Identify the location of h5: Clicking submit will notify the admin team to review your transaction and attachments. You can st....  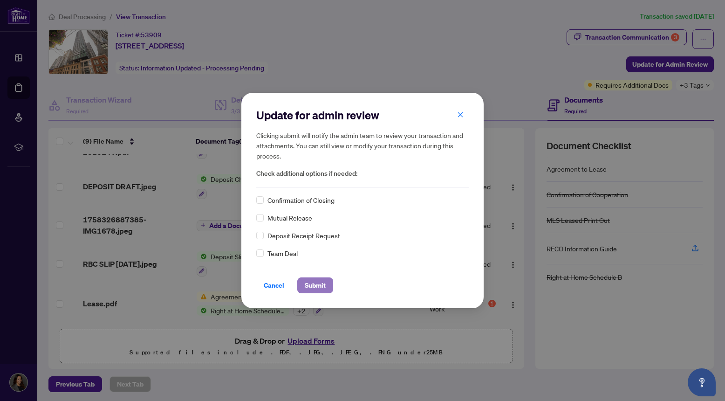
(363, 145).